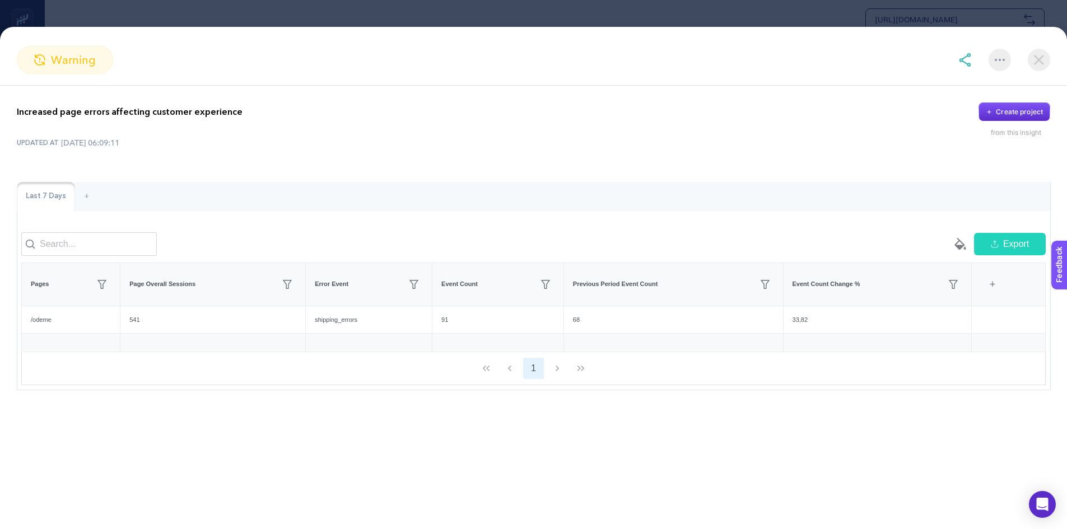  Describe the element at coordinates (332, 284) in the screenshot. I see `span: Error Event` at that location.